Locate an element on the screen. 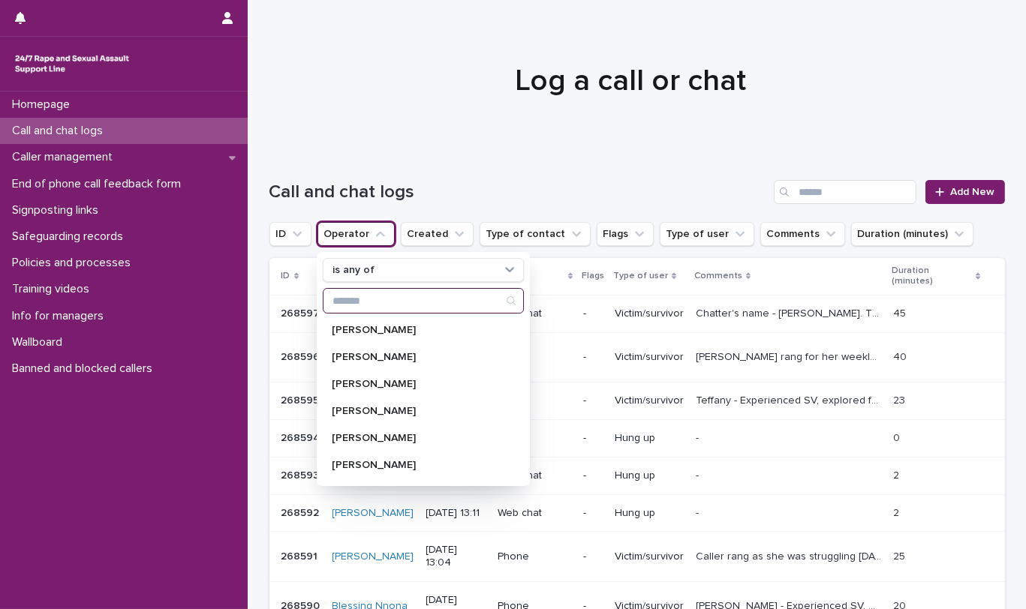  p: End of phone call feedback form is located at coordinates (99, 184).